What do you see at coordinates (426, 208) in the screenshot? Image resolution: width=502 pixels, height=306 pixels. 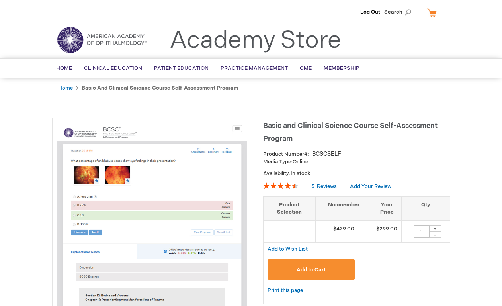 I see `th: Qty` at bounding box center [426, 208].